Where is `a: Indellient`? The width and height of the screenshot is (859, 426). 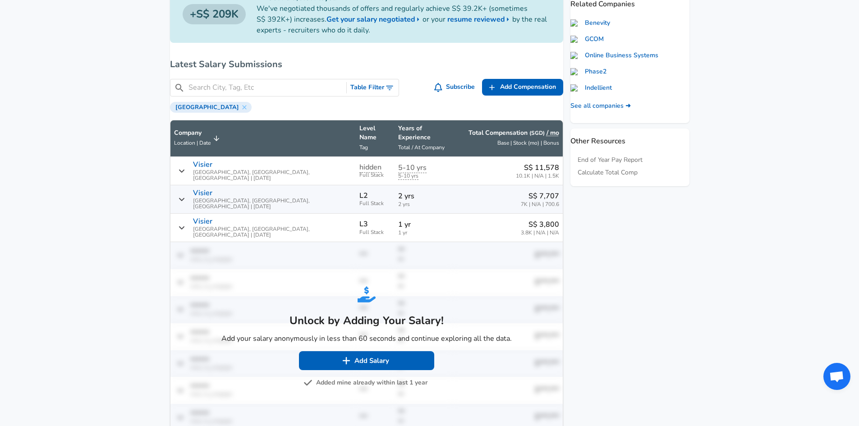
a: Indellient is located at coordinates (591, 88).